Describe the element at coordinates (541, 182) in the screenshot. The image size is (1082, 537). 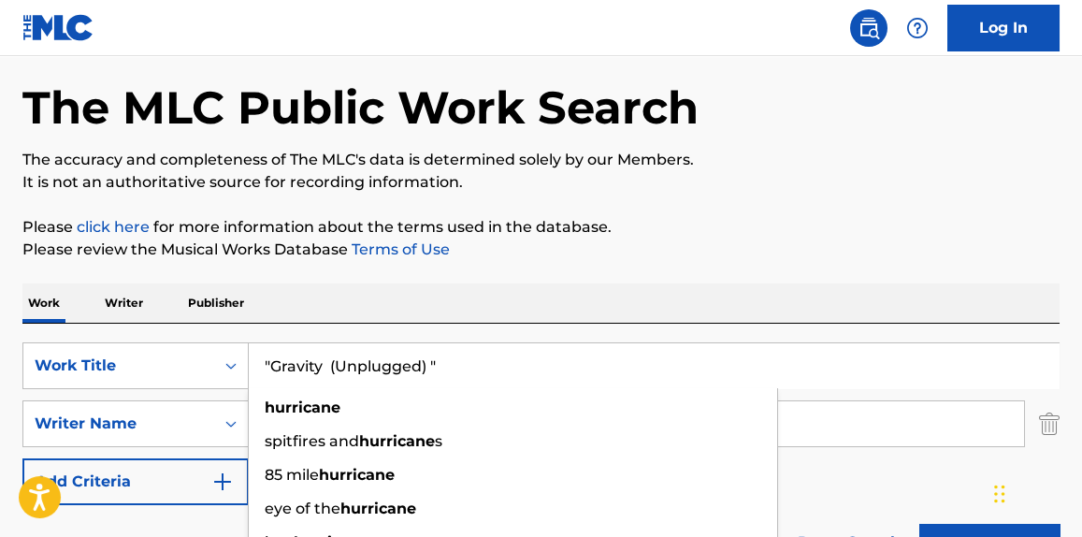
I see `p: It is not an authoritative source for recording information.` at that location.